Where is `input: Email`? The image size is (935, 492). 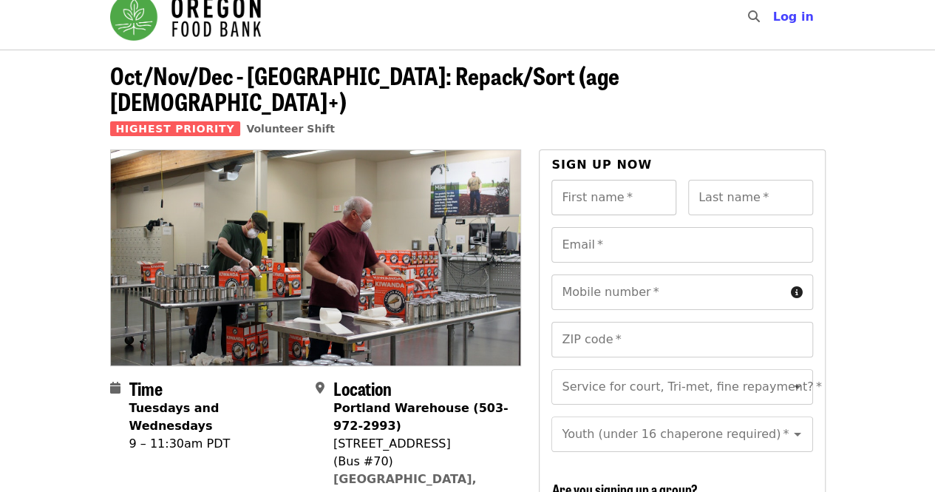
input: Email is located at coordinates (682, 245).